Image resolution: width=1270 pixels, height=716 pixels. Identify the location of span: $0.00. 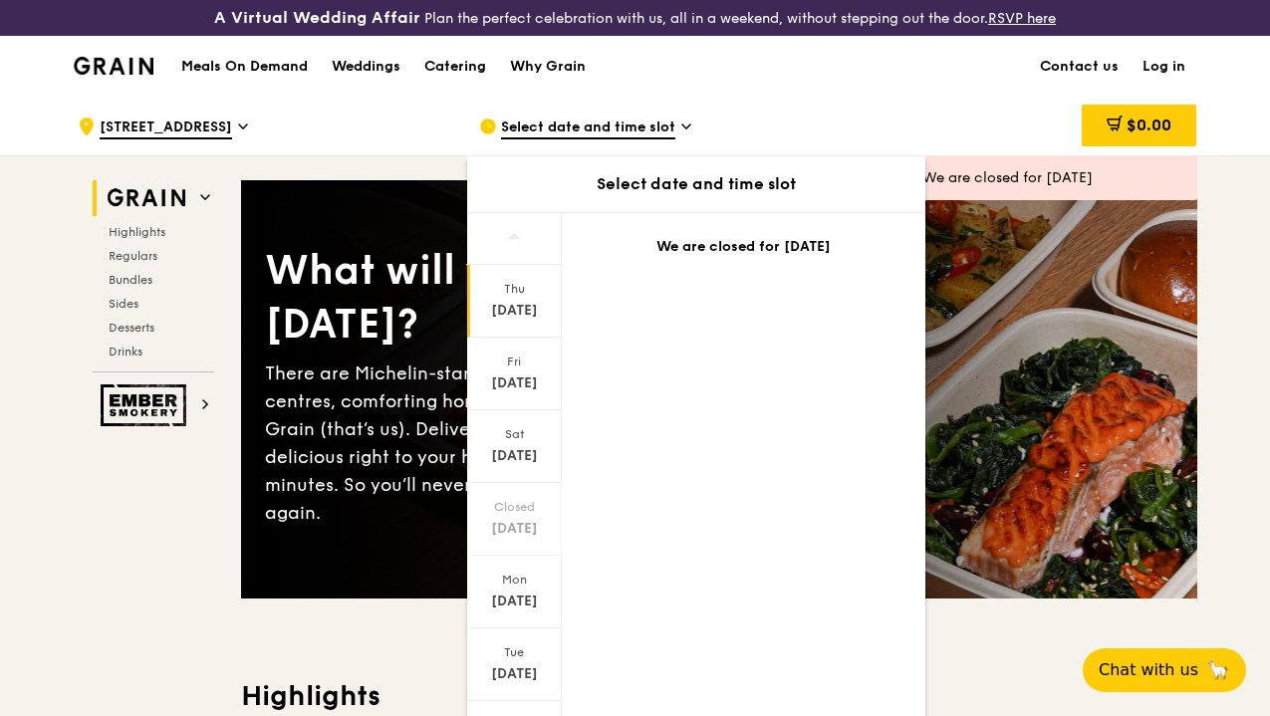
(1148, 124).